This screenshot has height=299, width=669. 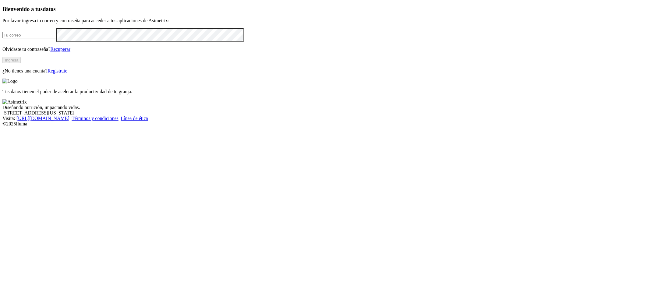 What do you see at coordinates (10, 81) in the screenshot?
I see `img: Logo` at bounding box center [10, 81].